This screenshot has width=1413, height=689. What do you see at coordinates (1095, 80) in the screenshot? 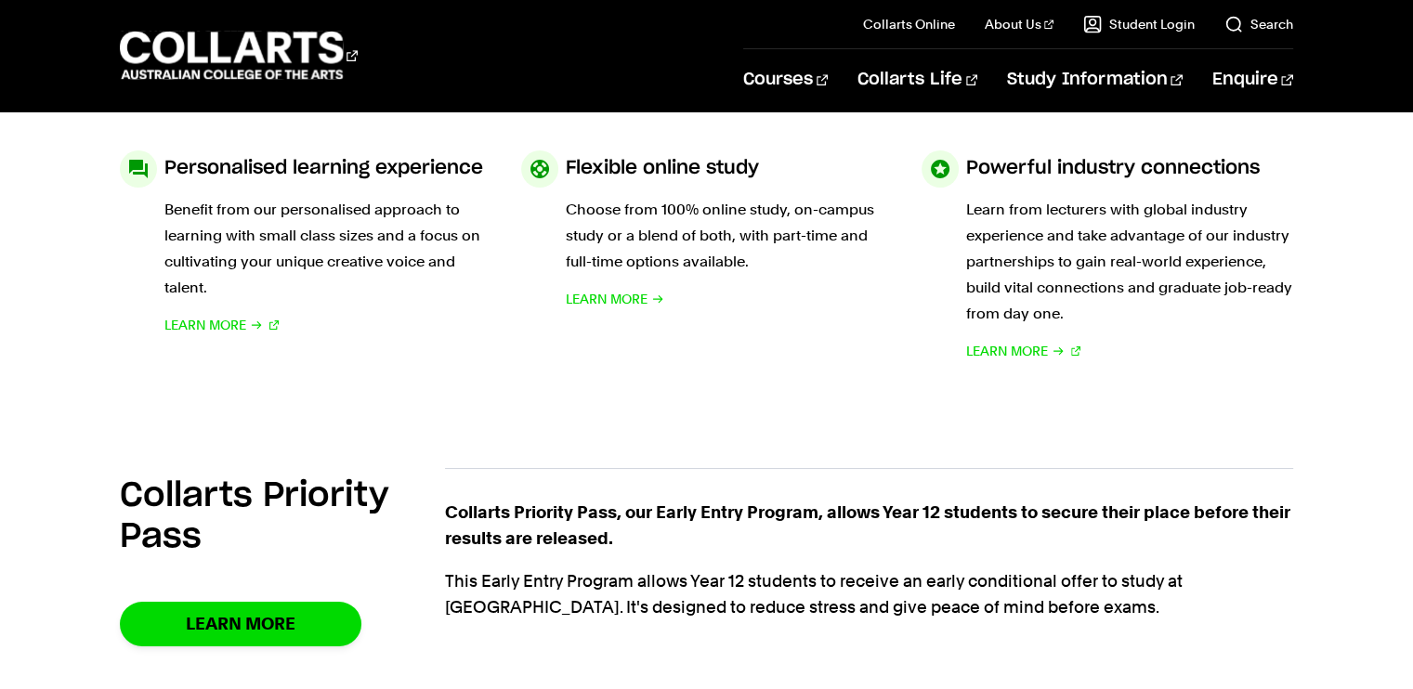
I see `a: Study Information` at bounding box center [1095, 80].